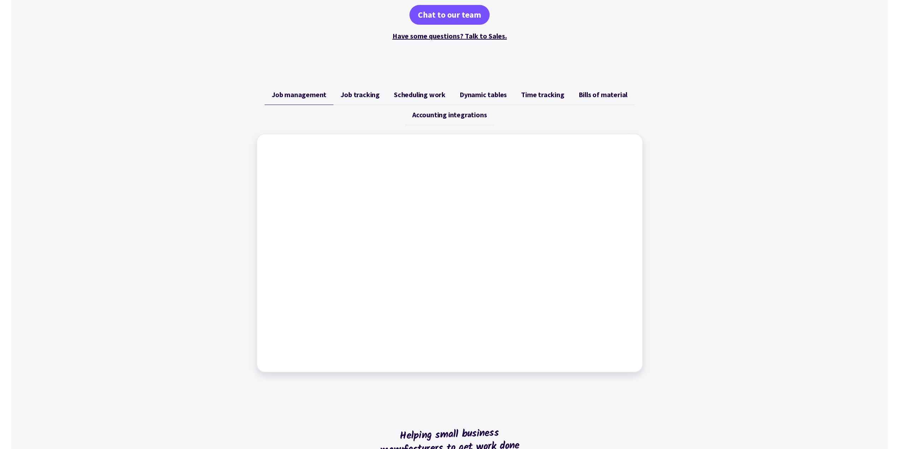 The width and height of the screenshot is (899, 449). Describe the element at coordinates (483, 95) in the screenshot. I see `span: Dynamic tables` at that location.